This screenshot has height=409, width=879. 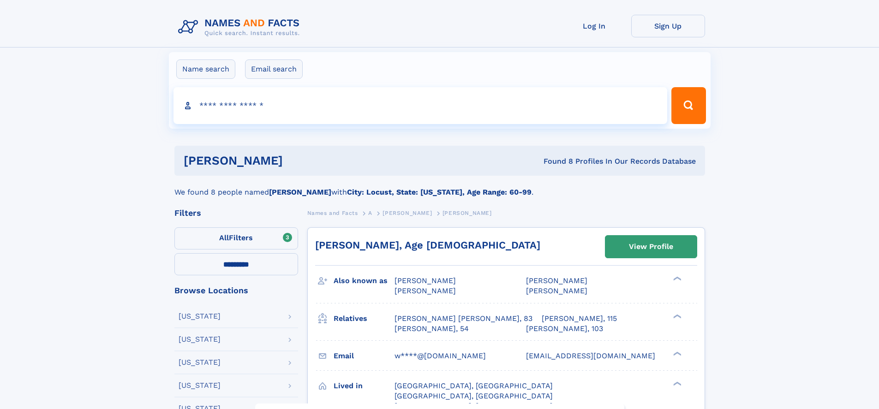 What do you see at coordinates (364, 386) in the screenshot?
I see `h3: Lived in` at bounding box center [364, 386].